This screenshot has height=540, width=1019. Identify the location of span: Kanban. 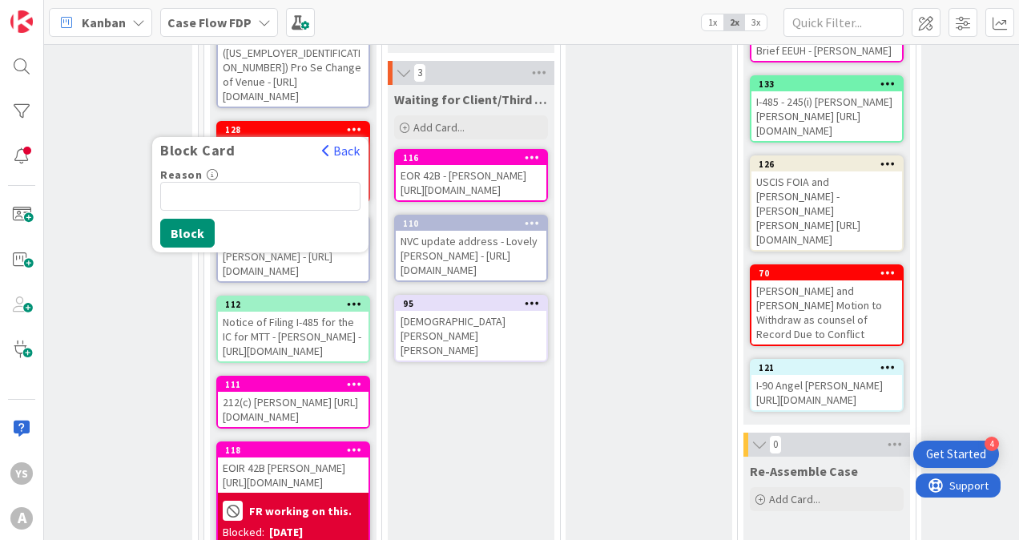
(103, 22).